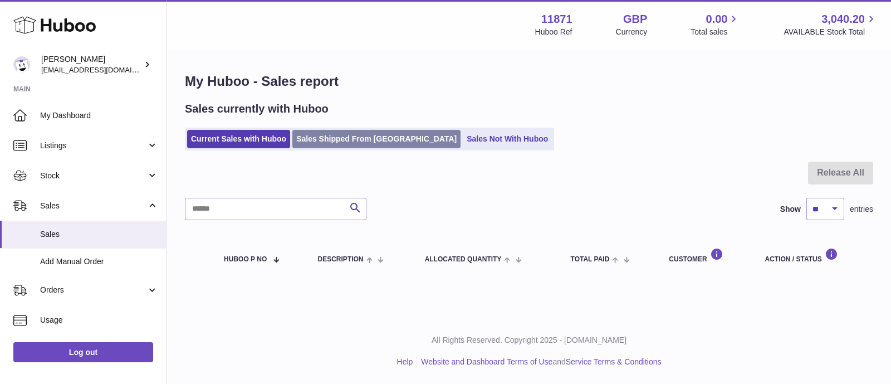 This screenshot has width=891, height=384. What do you see at coordinates (830, 24) in the screenshot?
I see `a: 3,040.20 AVAILABLE Stock Total` at bounding box center [830, 24].